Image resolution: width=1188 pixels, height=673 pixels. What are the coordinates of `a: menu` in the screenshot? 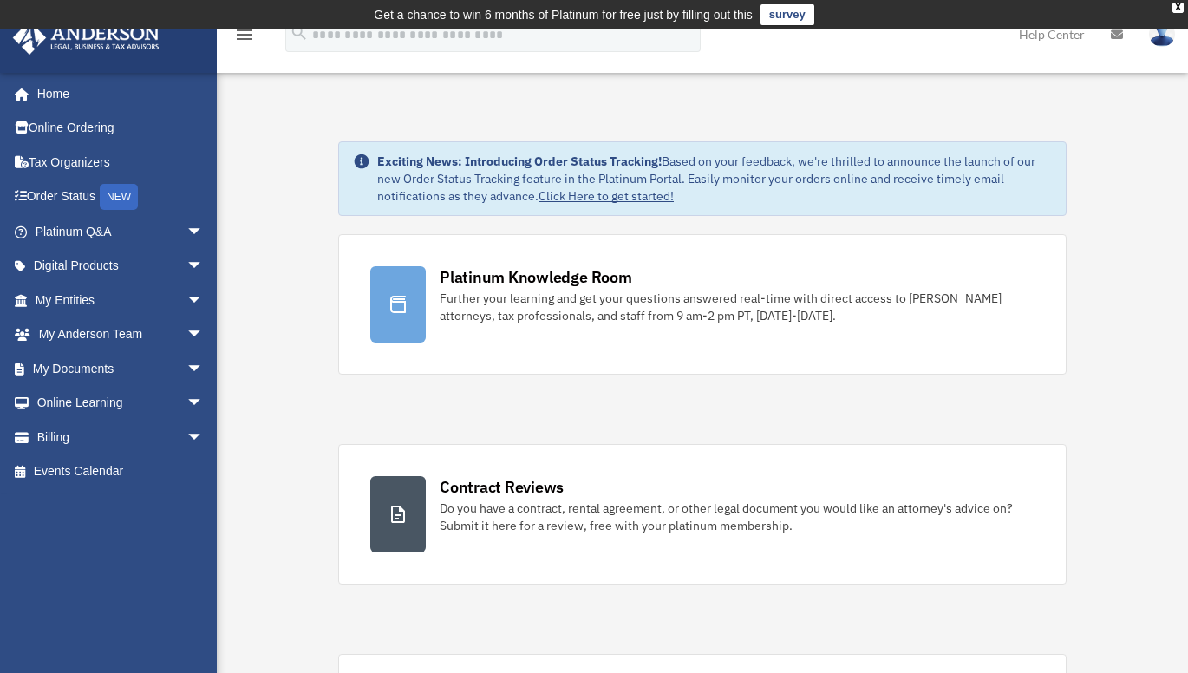 It's located at (245, 37).